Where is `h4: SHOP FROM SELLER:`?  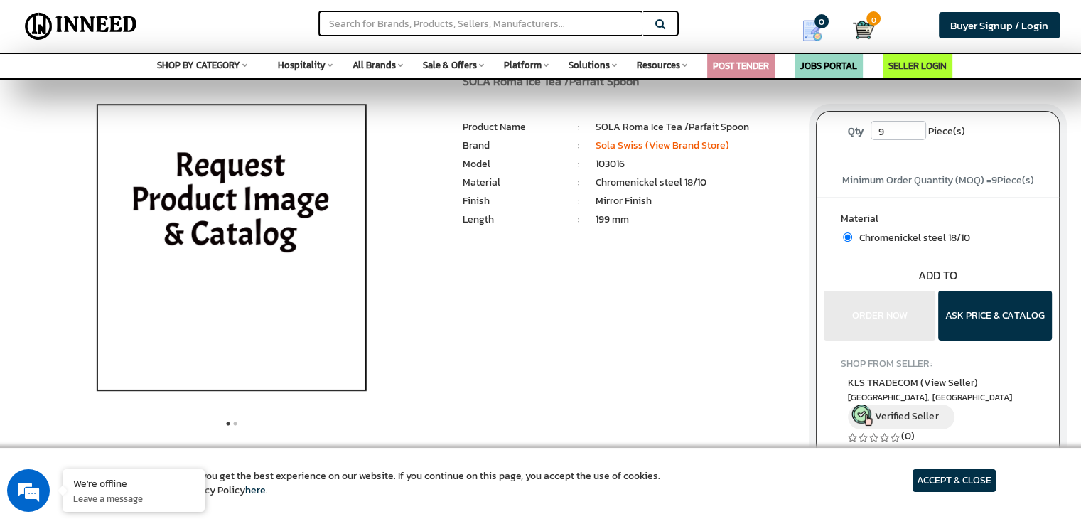 h4: SHOP FROM SELLER: is located at coordinates (937, 363).